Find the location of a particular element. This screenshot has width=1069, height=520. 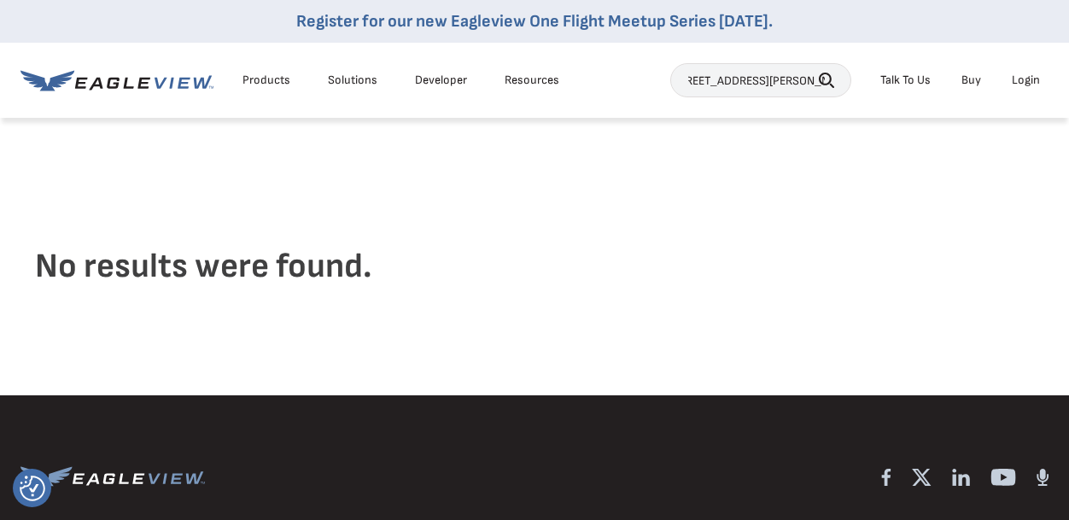

a: Buy is located at coordinates (971, 80).